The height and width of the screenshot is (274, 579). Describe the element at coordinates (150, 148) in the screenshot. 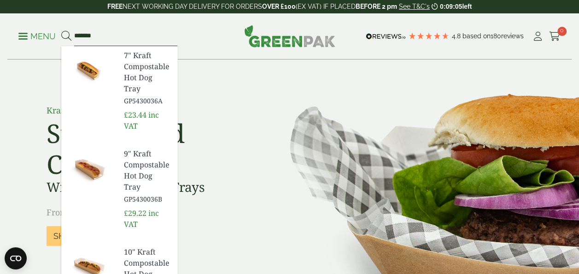

I see `h2: Street Food Classics` at that location.